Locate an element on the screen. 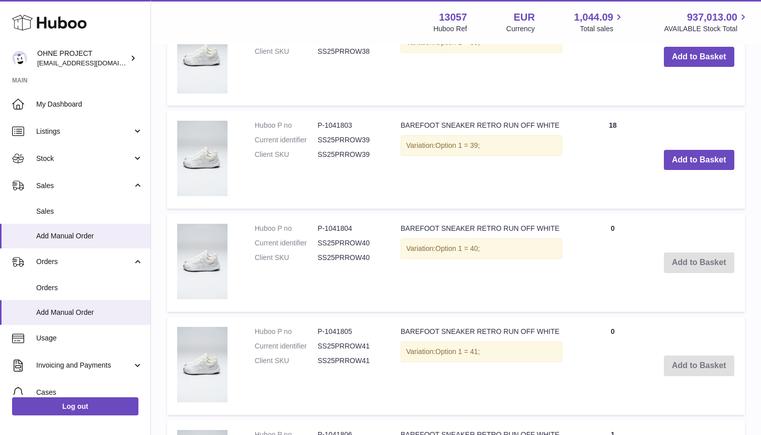 The image size is (761, 435). span: Invoicing and Payments is located at coordinates (84, 365).